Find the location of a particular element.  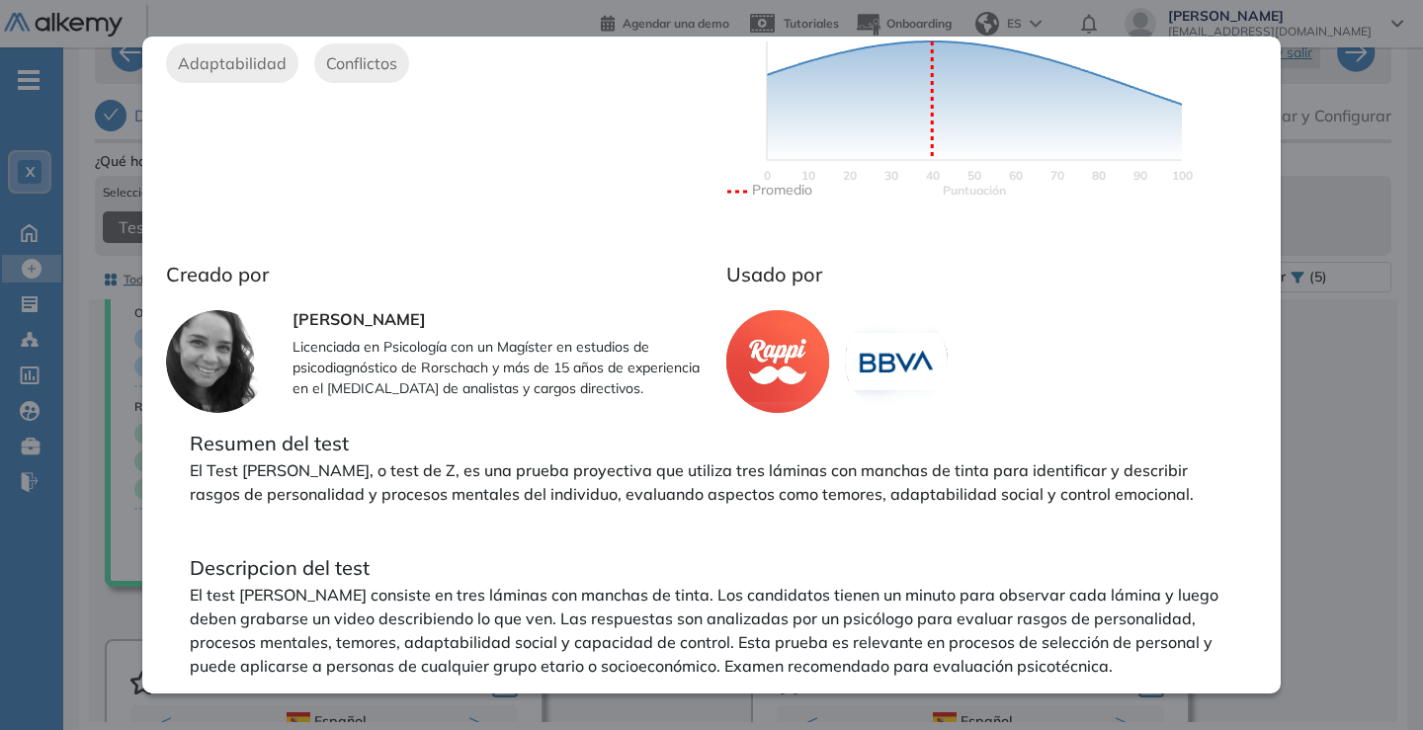

text: 10 is located at coordinates (808, 175).